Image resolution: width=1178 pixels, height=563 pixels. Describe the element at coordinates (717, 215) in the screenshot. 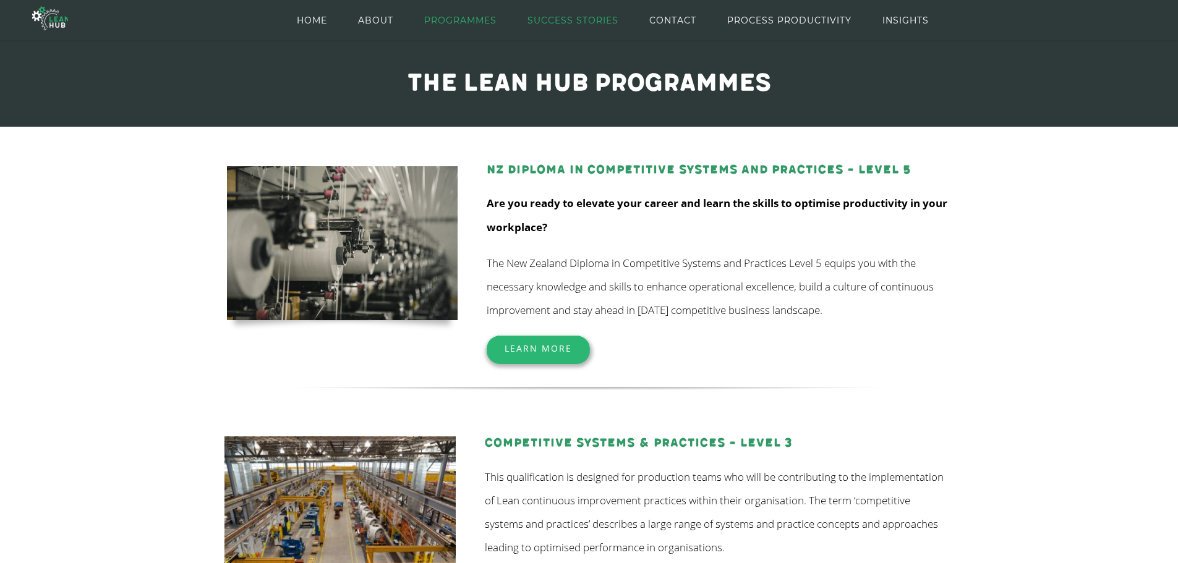

I see `strong: Are you ready to elevate your career and learn the skills to optimise productivity in your workpl...` at that location.